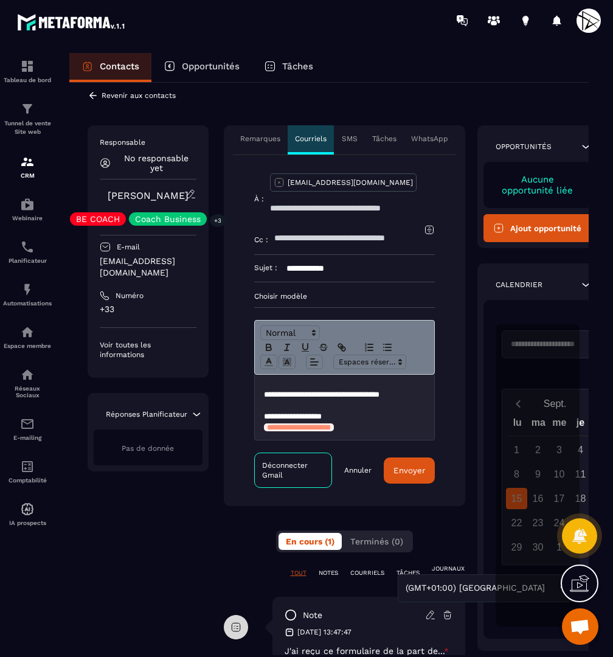 The height and width of the screenshot is (657, 613). Describe the element at coordinates (27, 375) in the screenshot. I see `img: social-network` at that location.